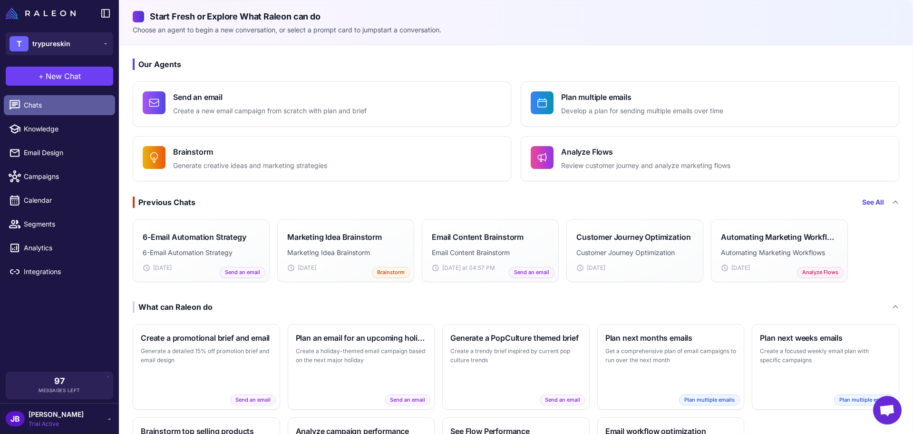 The image size is (913, 434). I want to click on p: Email Content Brainstorm, so click(490, 253).